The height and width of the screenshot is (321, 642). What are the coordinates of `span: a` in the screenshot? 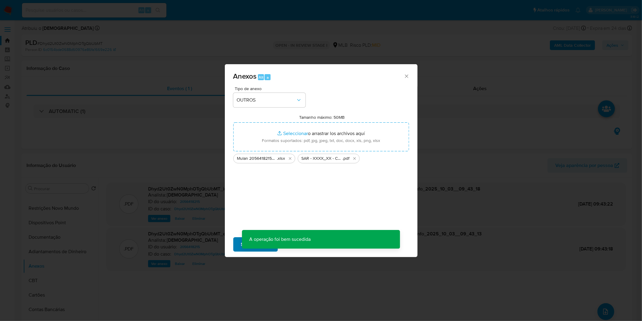 It's located at (268, 77).